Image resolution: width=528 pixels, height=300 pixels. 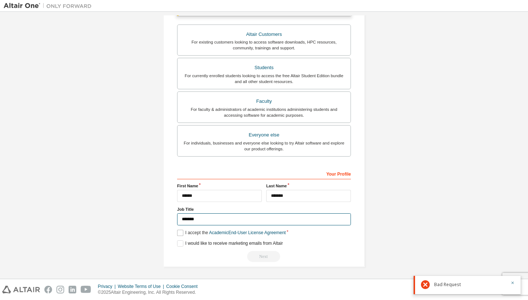 What do you see at coordinates (264, 135) in the screenshot?
I see `div: Everyone else` at bounding box center [264, 135].